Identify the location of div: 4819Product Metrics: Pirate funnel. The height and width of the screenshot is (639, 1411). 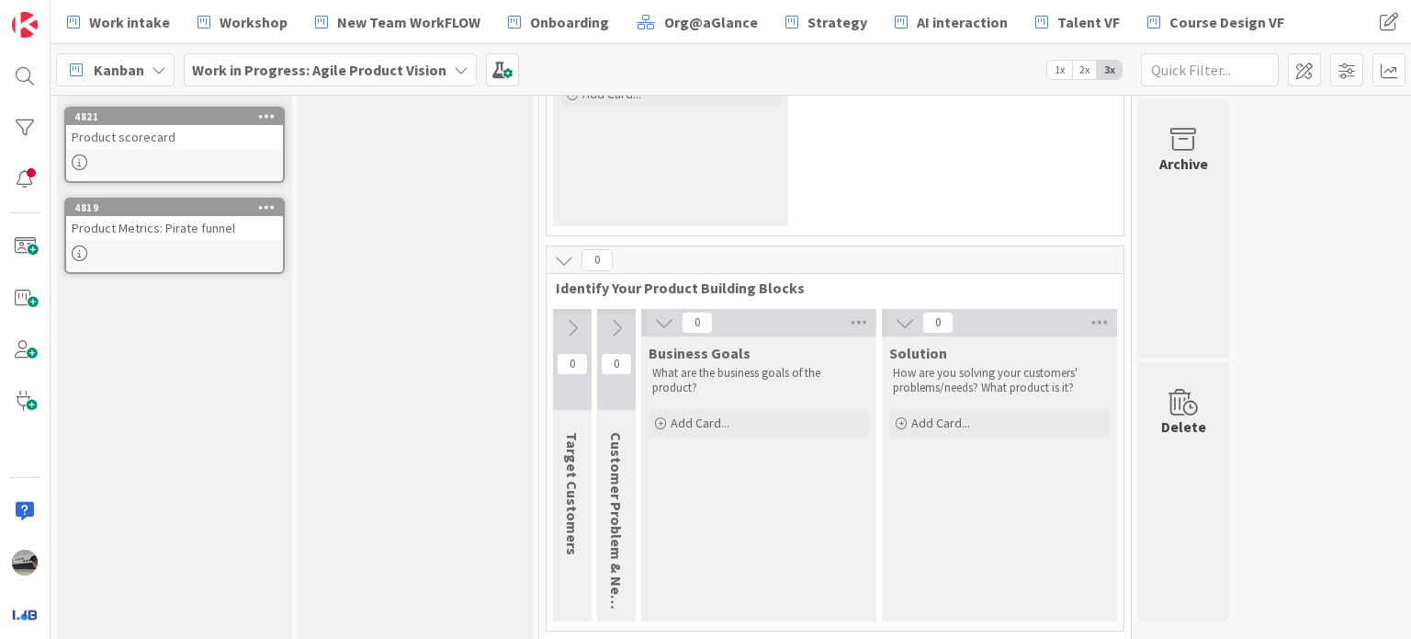
(175, 220).